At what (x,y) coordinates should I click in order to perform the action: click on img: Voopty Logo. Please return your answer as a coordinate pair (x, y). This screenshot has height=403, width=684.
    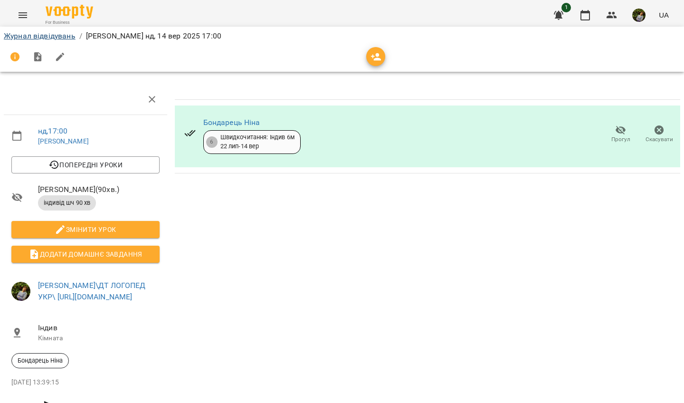
    Looking at the image, I should click on (69, 11).